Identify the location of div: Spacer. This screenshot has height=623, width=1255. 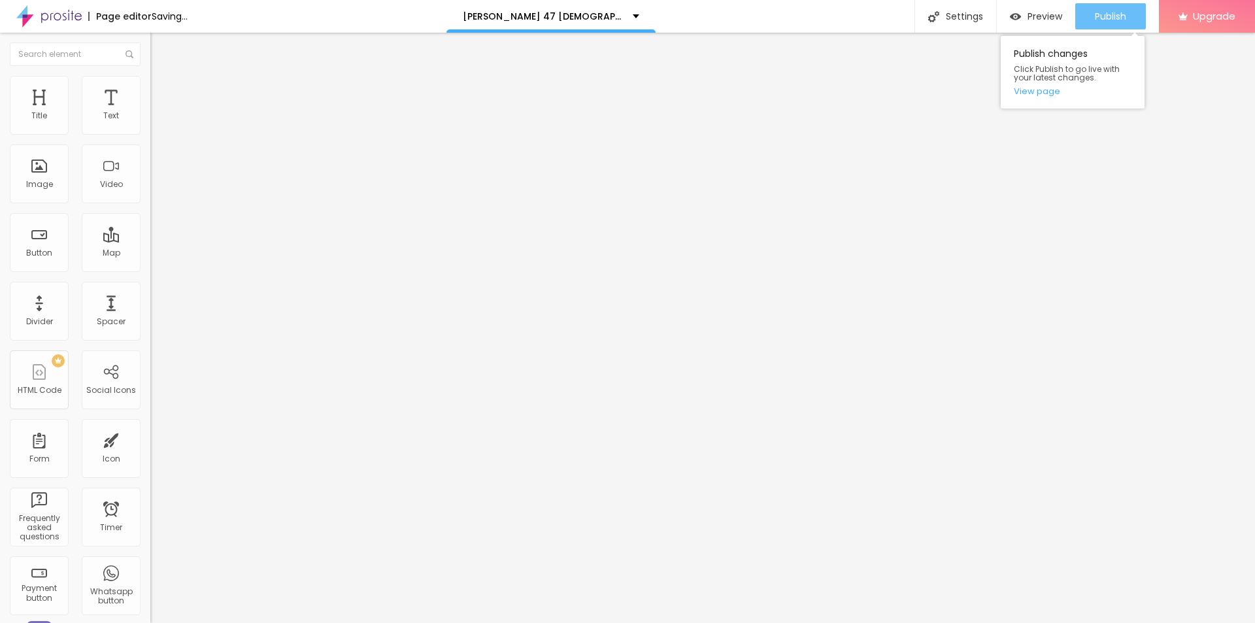
(111, 322).